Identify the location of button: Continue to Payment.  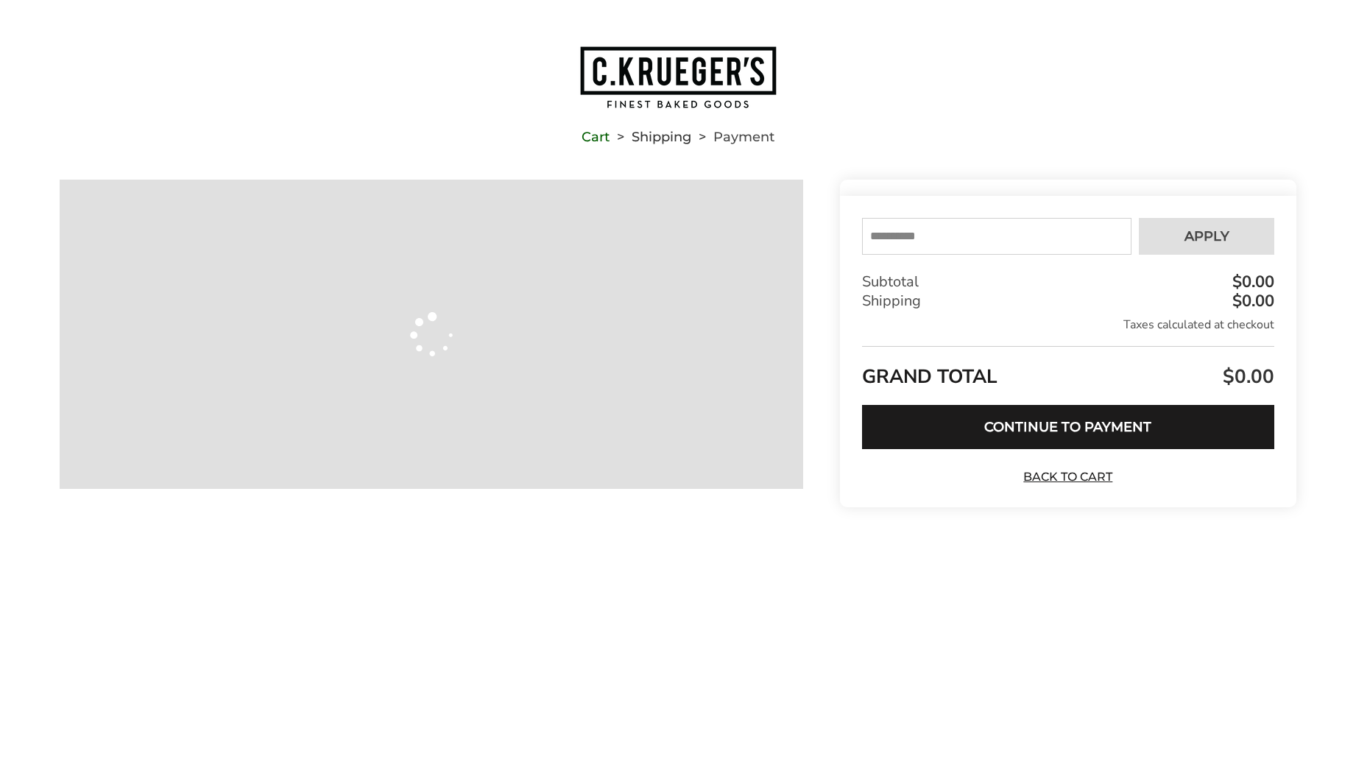
(1068, 427).